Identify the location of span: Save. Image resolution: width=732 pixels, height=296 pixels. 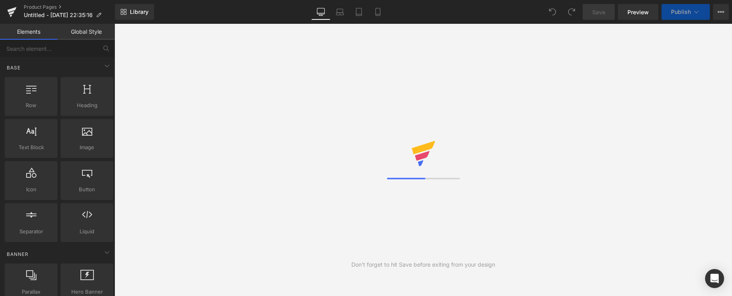
(599, 12).